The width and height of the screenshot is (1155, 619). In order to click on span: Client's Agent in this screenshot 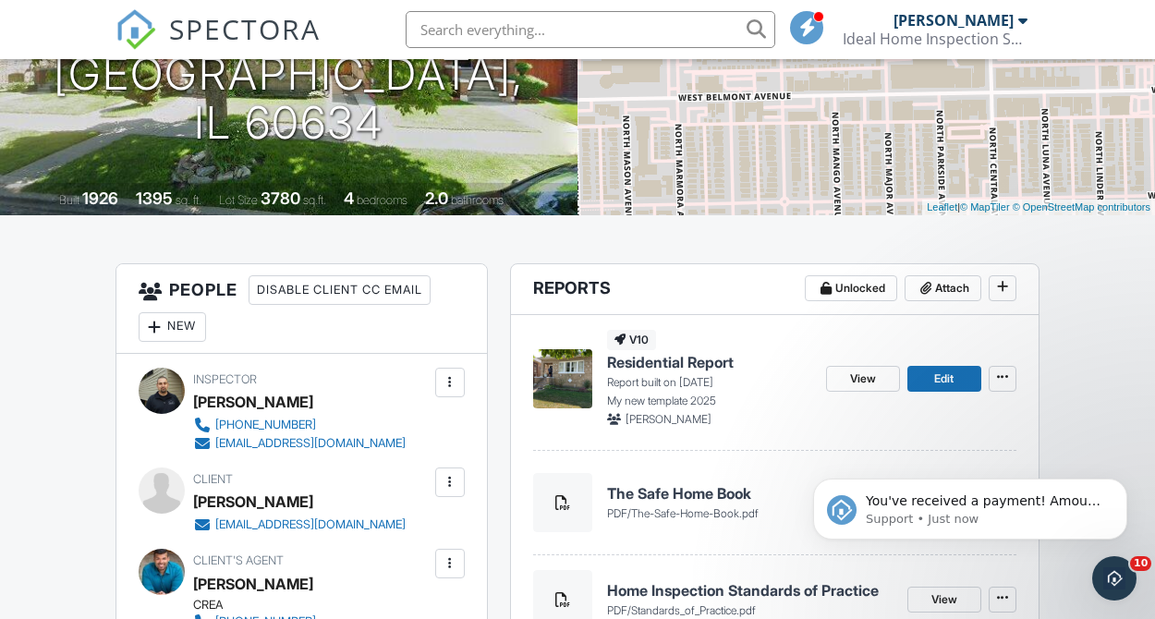, I will do `click(238, 560)`.